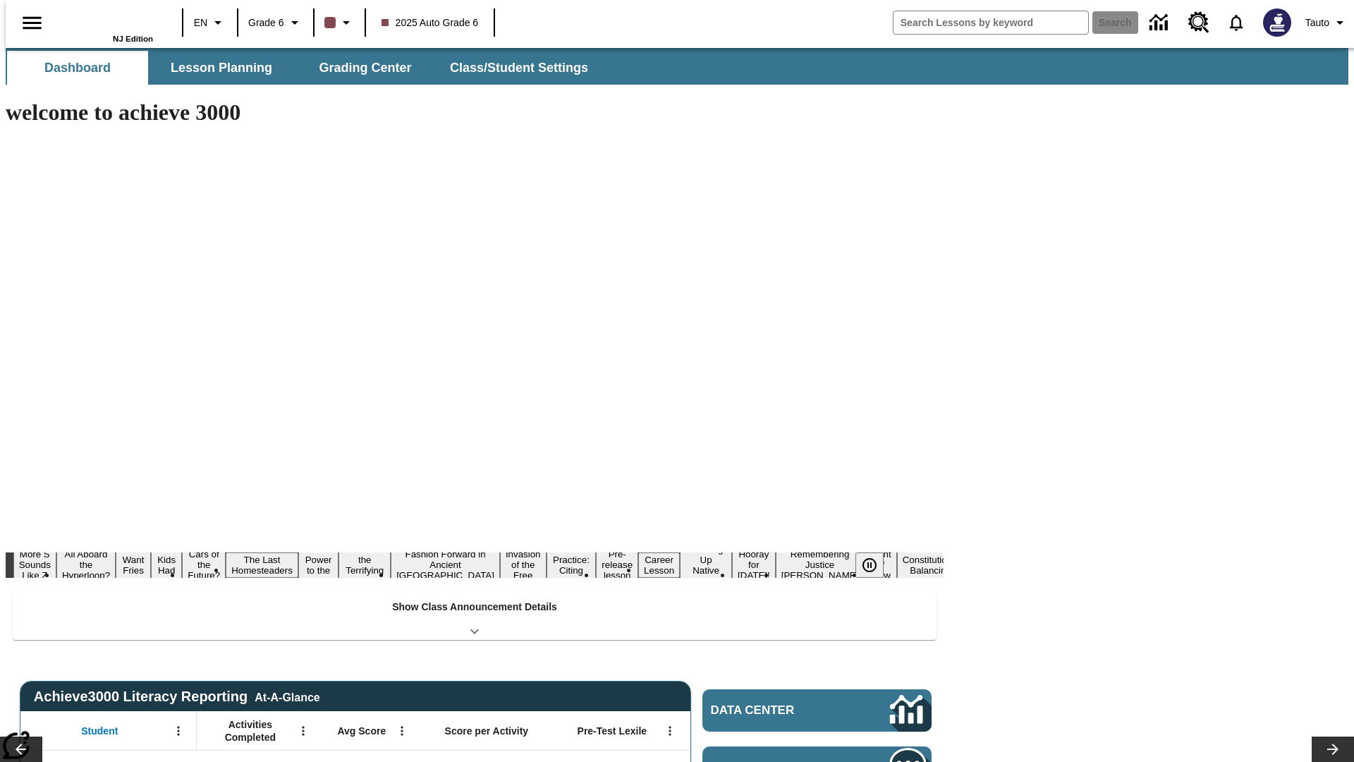 The height and width of the screenshot is (762, 1354). I want to click on button: Slide 14 Cooking Up Native Traditions, so click(706, 565).